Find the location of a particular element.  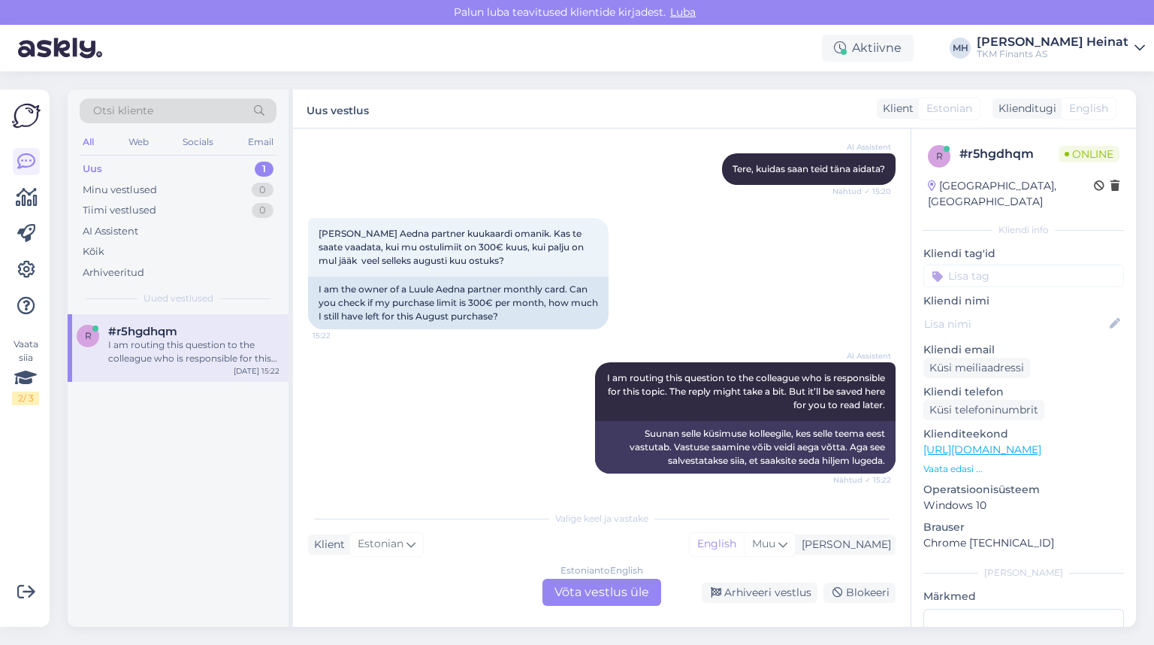

div: Uus is located at coordinates (92, 169).